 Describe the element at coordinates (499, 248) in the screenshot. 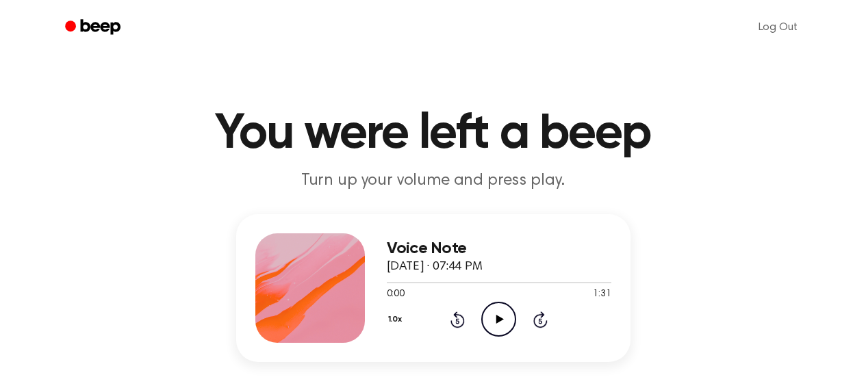

I see `h3: Voice Note` at that location.